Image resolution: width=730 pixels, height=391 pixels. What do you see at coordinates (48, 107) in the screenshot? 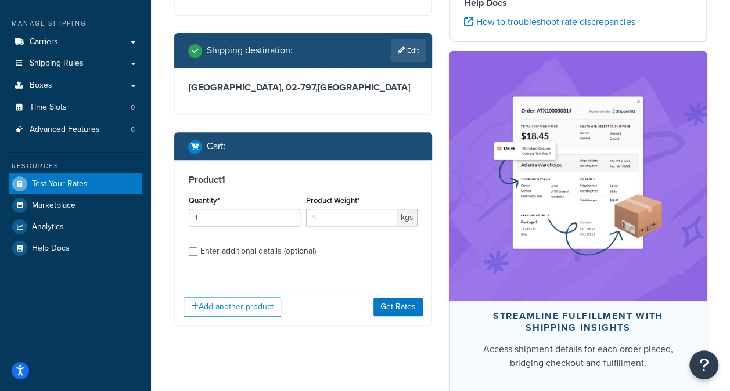
I see `span: Time Slots` at bounding box center [48, 107].